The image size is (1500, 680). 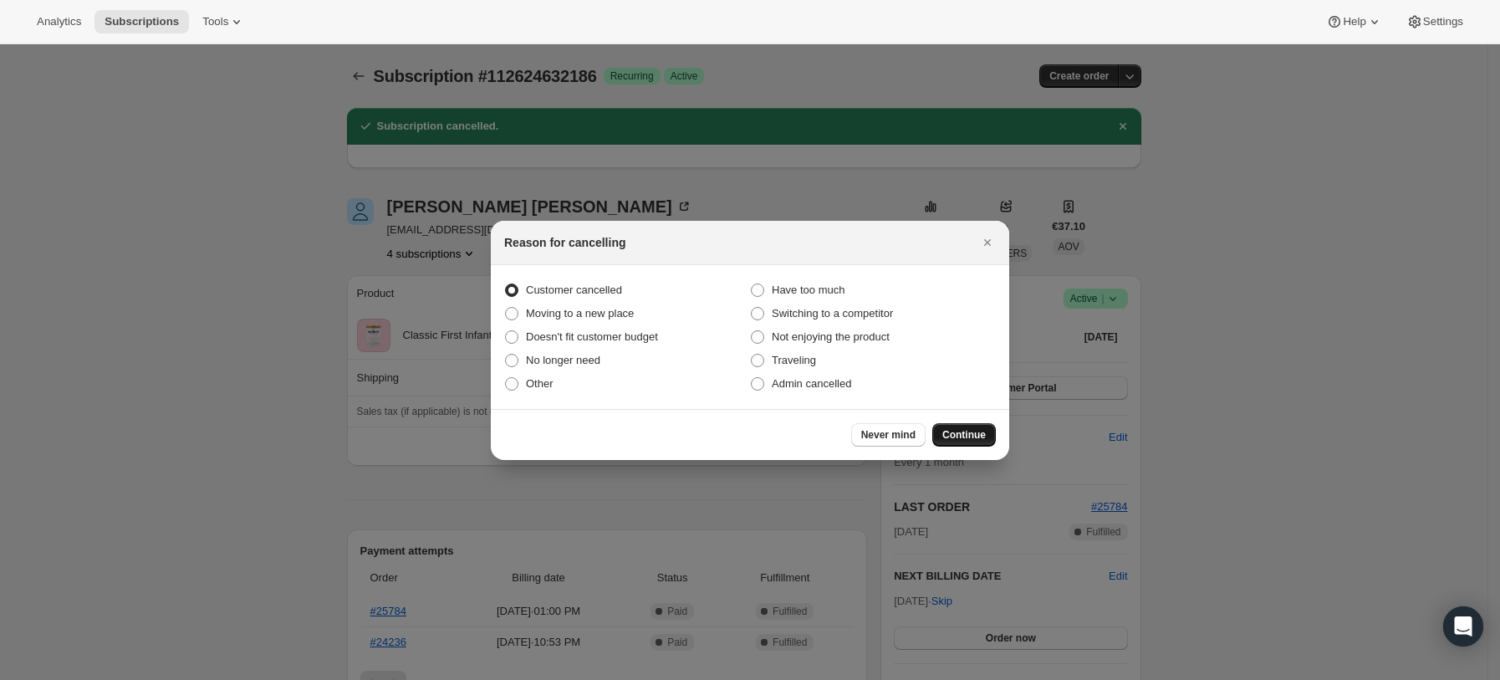 I want to click on div: Open Intercom Messenger, so click(x=1463, y=626).